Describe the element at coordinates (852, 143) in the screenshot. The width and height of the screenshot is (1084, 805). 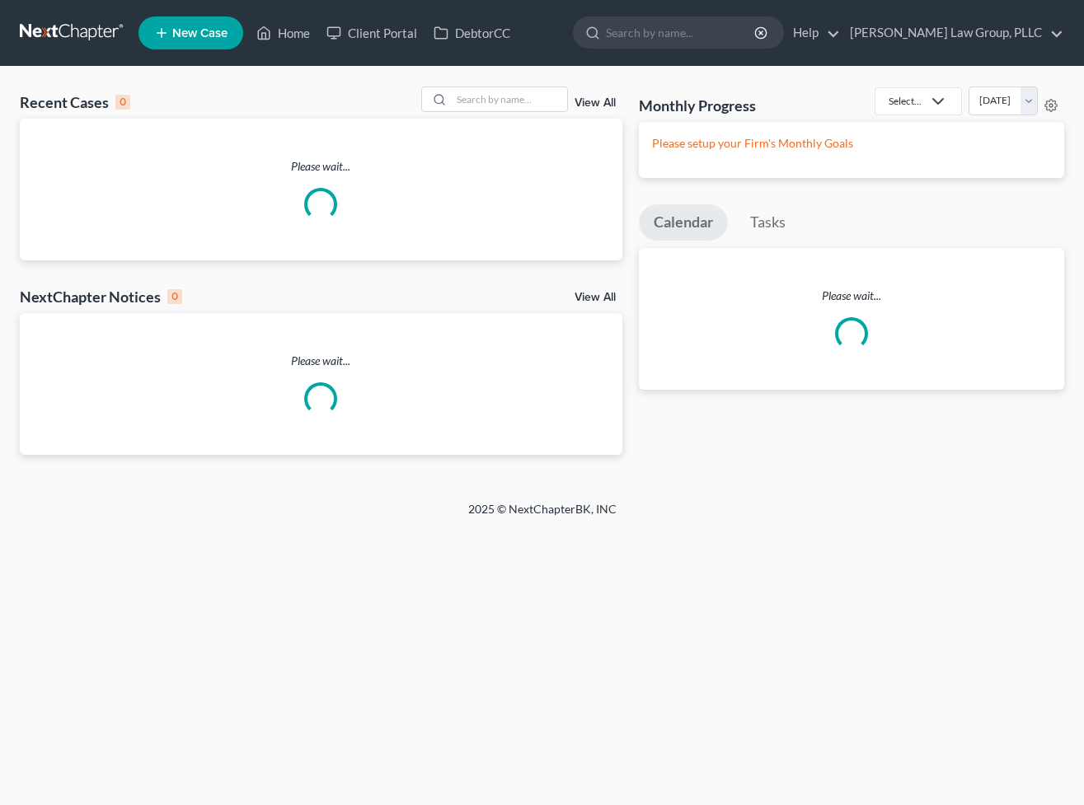
I see `p: Please setup your Firm's Monthly Goals` at that location.